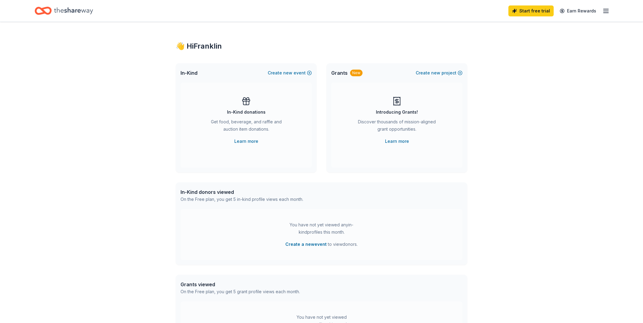 This screenshot has height=323, width=643. What do you see at coordinates (242, 192) in the screenshot?
I see `div: In-Kind donors viewed` at bounding box center [242, 192].